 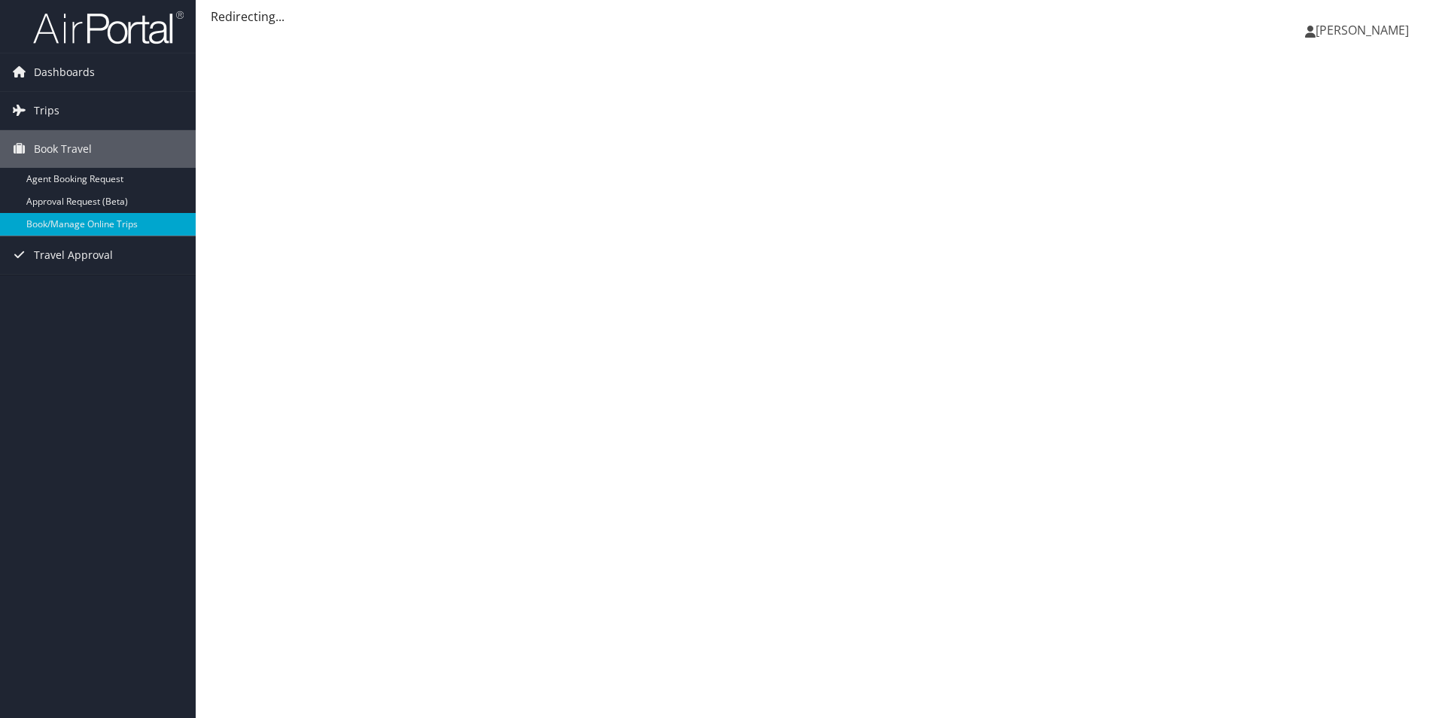 I want to click on span: Travel Approval, so click(x=73, y=255).